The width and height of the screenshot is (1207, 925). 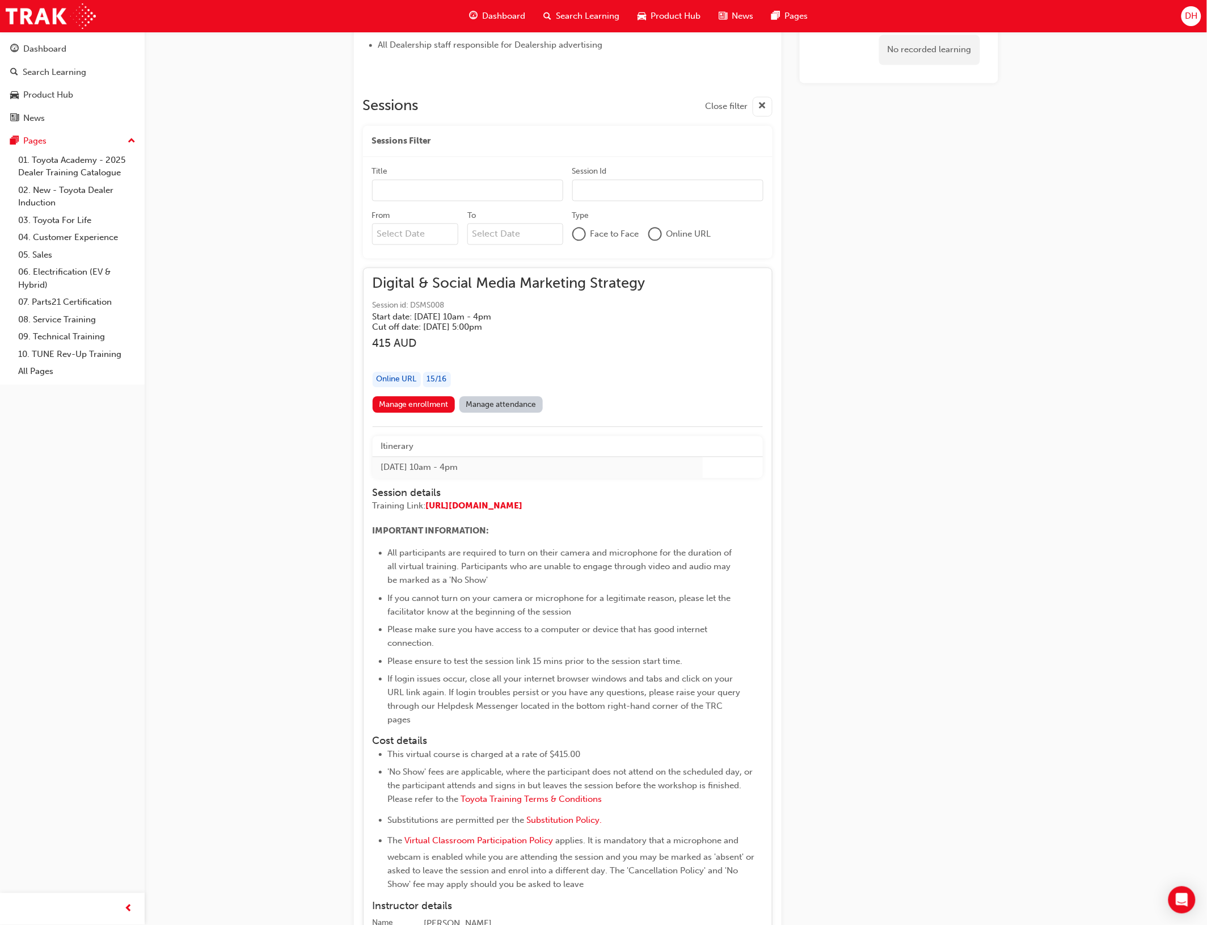 What do you see at coordinates (456, 820) in the screenshot?
I see `span: Substitutions are permitted per the` at bounding box center [456, 820].